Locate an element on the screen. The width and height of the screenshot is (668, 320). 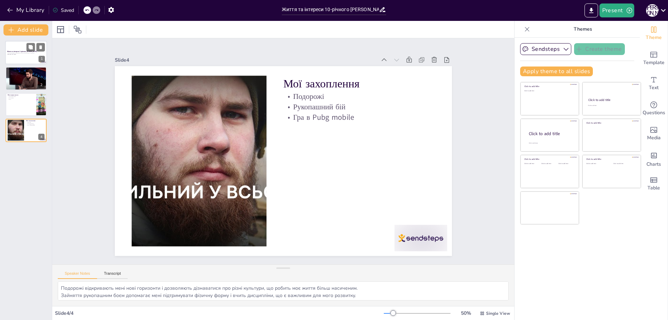
div: Get real-time input from your audience is located at coordinates (654, 109).